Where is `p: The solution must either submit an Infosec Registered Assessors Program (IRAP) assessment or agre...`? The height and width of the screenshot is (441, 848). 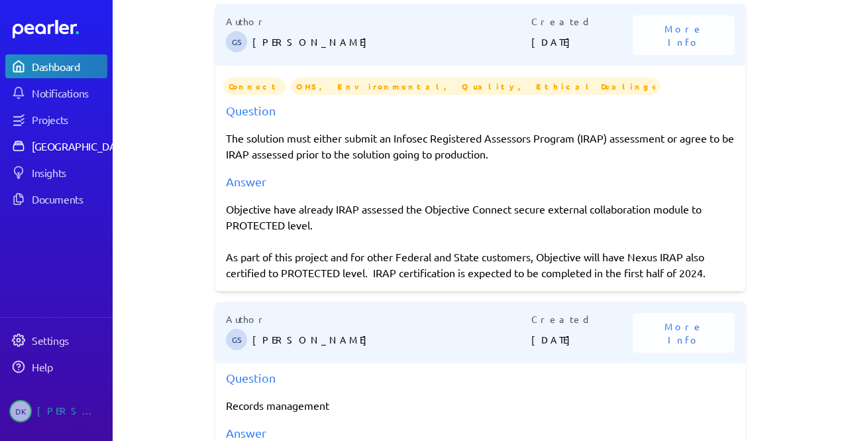 p: The solution must either submit an Infosec Registered Assessors Program (IRAP) assessment or agre... is located at coordinates (480, 146).